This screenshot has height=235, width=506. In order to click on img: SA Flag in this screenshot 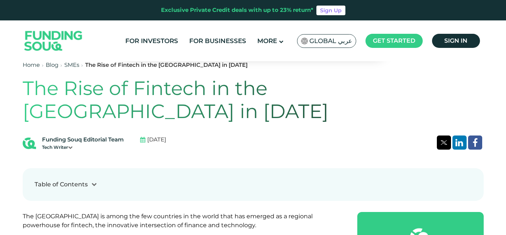, I will do `click(304, 41)`.